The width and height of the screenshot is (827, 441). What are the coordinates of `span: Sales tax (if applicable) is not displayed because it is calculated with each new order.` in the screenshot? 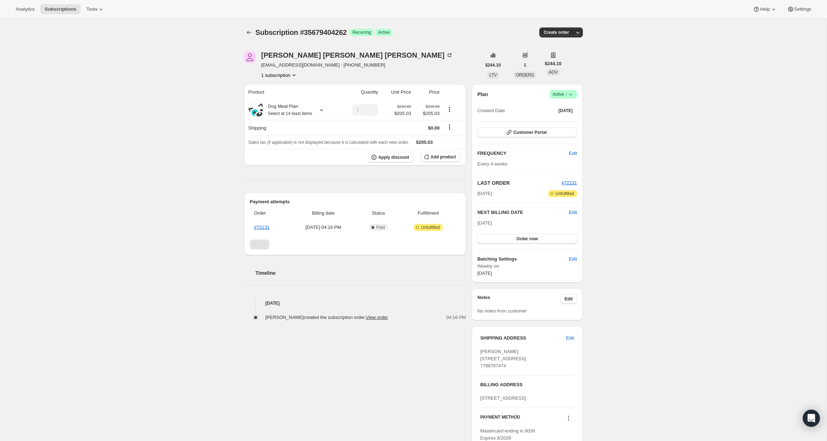 It's located at (329, 143).